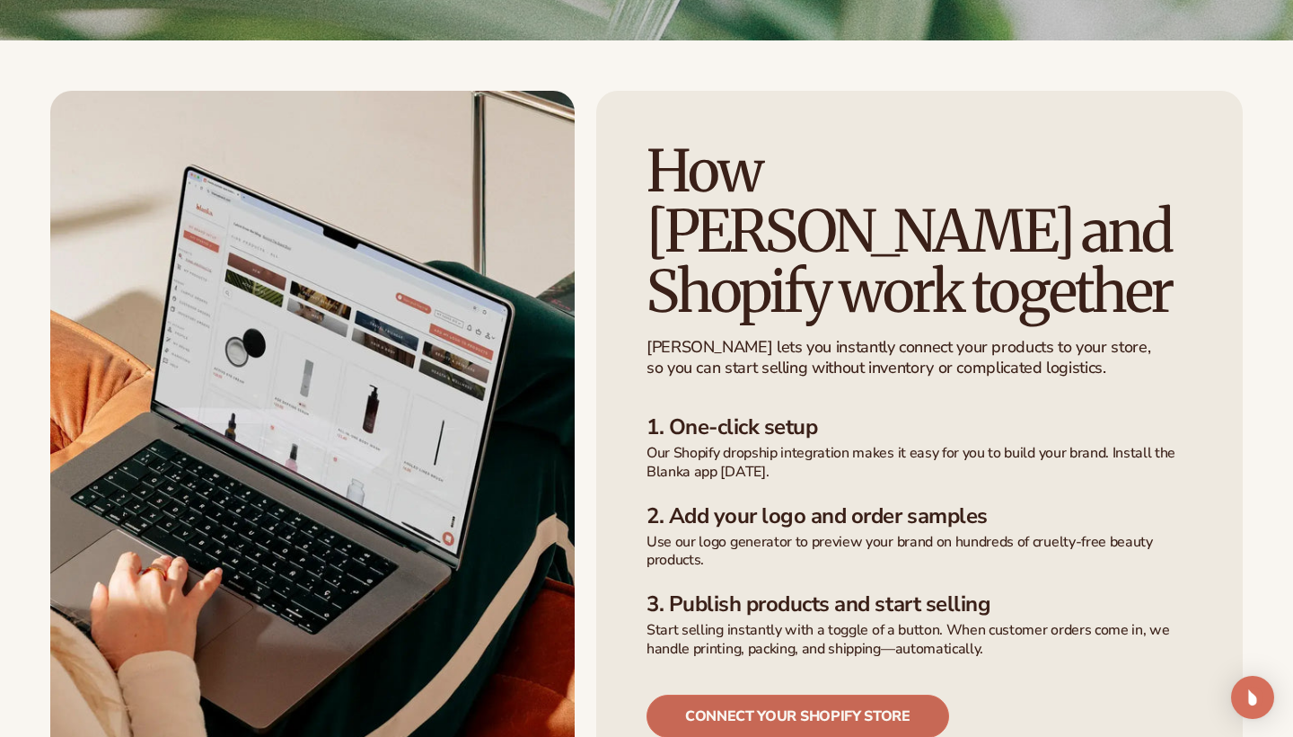 The width and height of the screenshot is (1293, 737). Describe the element at coordinates (920, 552) in the screenshot. I see `p: Use our logo generator to preview your brand on hundreds of cruelty-free beauty products.` at that location.